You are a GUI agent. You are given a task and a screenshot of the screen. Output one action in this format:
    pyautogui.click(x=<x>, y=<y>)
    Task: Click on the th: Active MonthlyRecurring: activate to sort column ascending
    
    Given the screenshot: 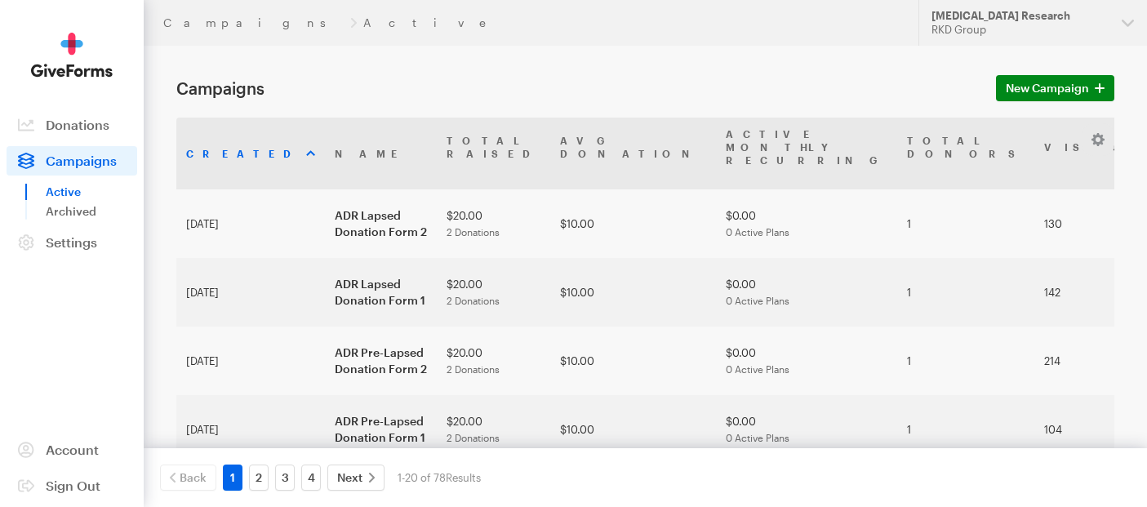 What is the action you would take?
    pyautogui.click(x=807, y=154)
    